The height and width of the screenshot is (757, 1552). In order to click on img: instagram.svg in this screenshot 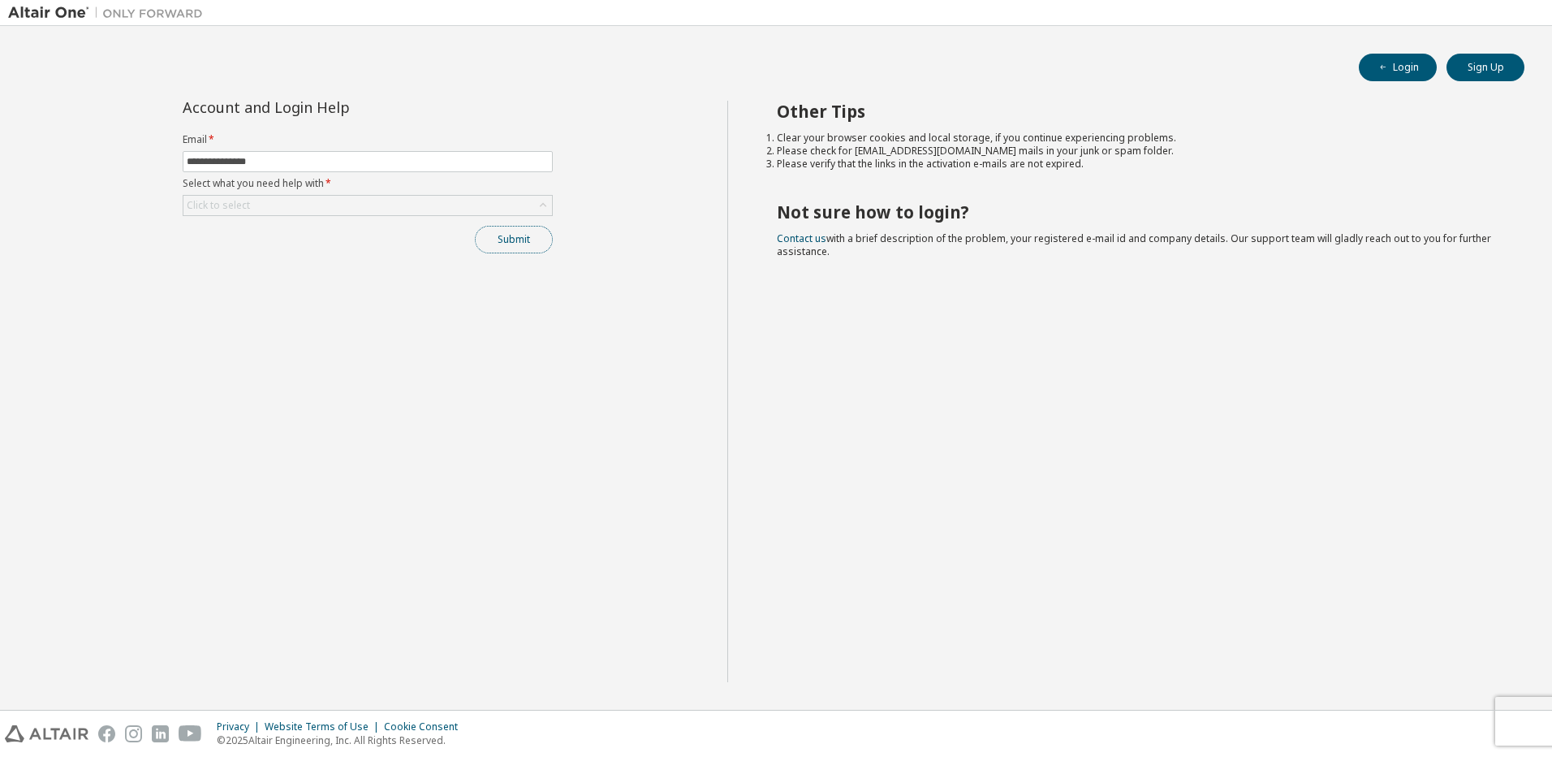, I will do `click(133, 733)`.